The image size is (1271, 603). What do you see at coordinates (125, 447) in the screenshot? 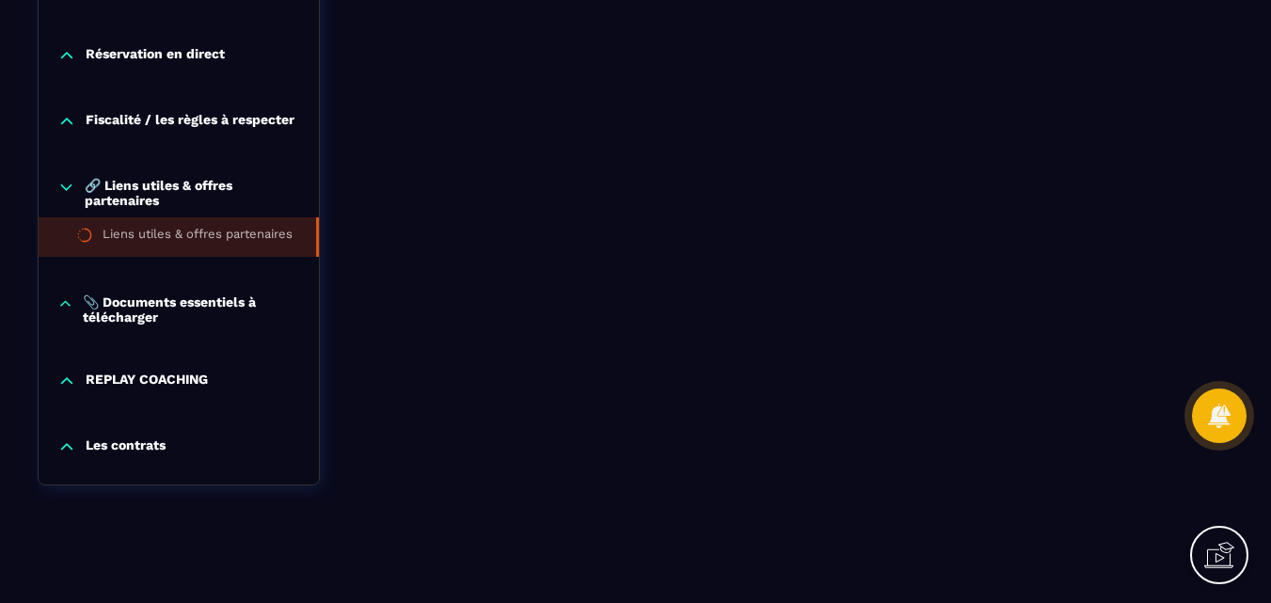
I see `p: Les contrats` at bounding box center [125, 447].